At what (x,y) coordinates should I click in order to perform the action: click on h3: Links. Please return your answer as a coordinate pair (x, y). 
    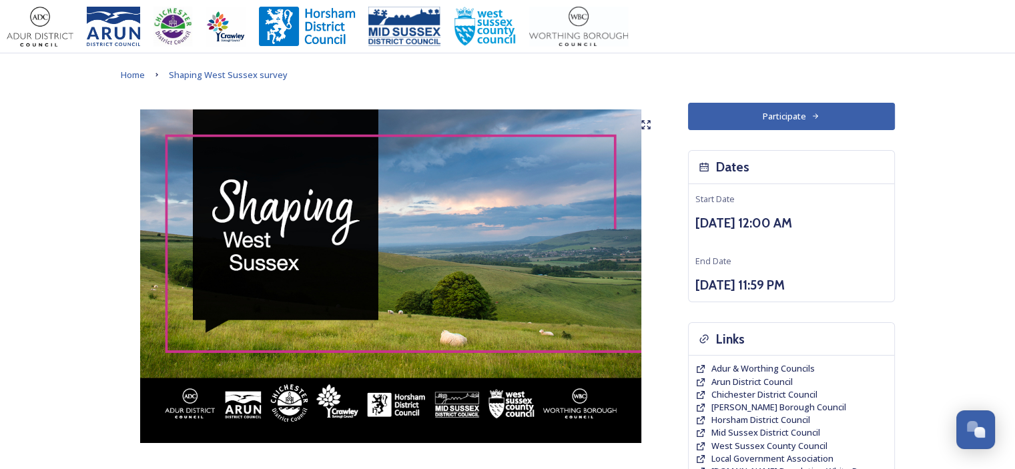
    Looking at the image, I should click on (730, 339).